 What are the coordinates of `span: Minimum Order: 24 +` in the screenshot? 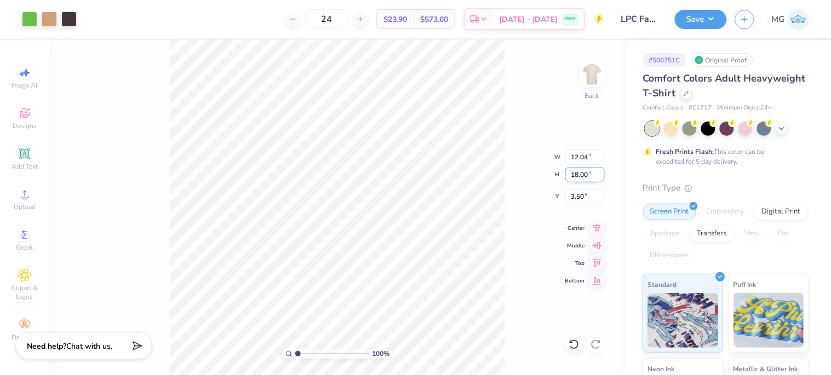 It's located at (745, 108).